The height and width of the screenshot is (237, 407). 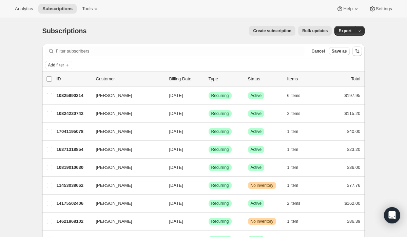 What do you see at coordinates (354, 131) in the screenshot?
I see `span: $40.00` at bounding box center [354, 131].